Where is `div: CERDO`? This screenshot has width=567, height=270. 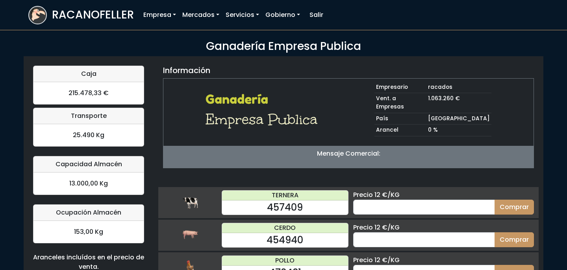 div: CERDO is located at coordinates (285, 228).